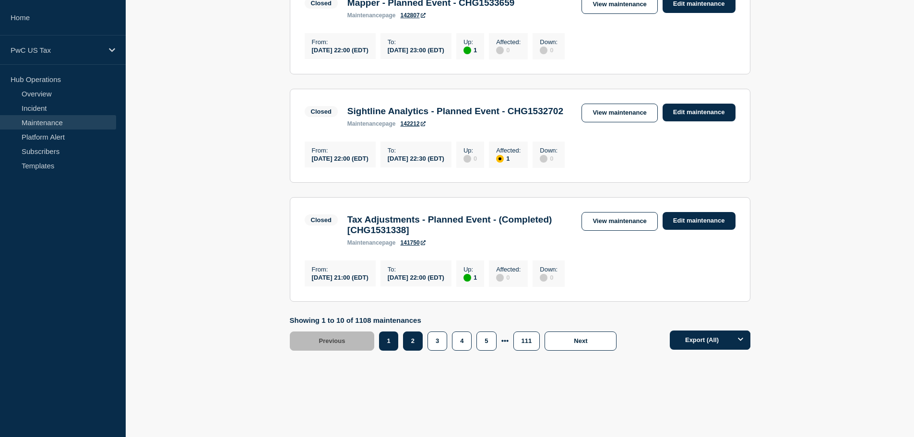 Image resolution: width=914 pixels, height=437 pixels. What do you see at coordinates (486, 341) in the screenshot?
I see `button: 5` at bounding box center [486, 341].